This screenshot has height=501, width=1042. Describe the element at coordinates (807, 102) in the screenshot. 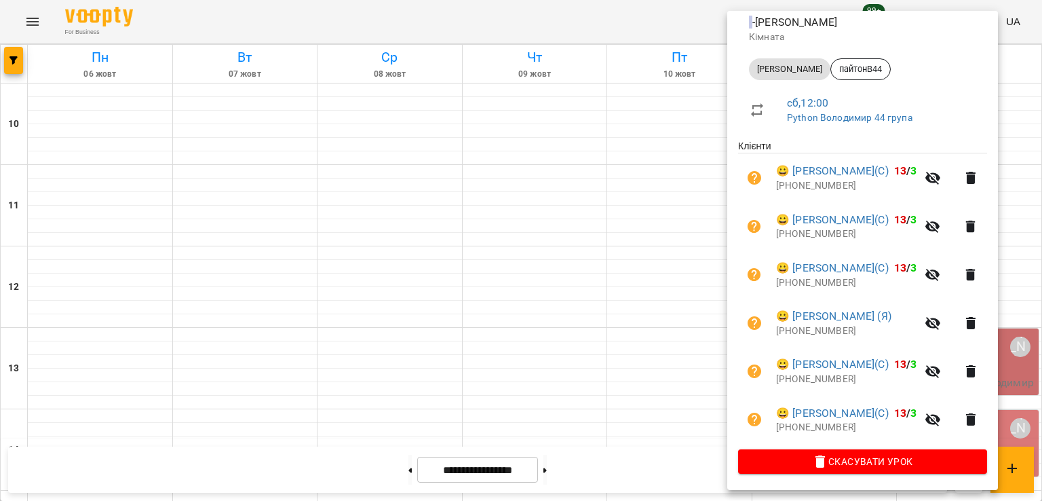

I see `a: сб , 12:00` at that location.